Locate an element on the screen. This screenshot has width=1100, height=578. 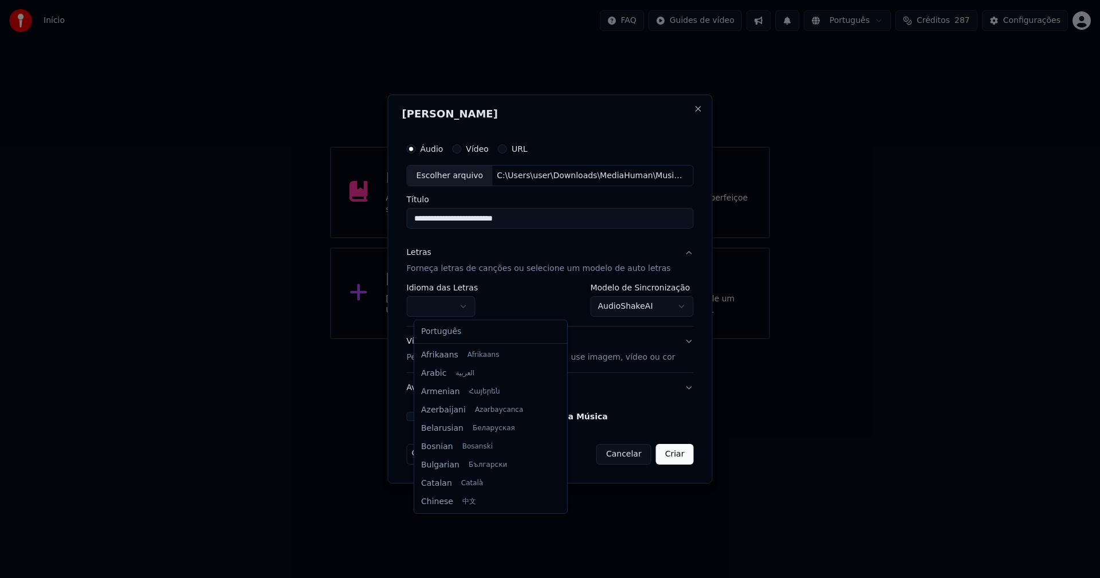
span: Հայերեն is located at coordinates (485, 392).